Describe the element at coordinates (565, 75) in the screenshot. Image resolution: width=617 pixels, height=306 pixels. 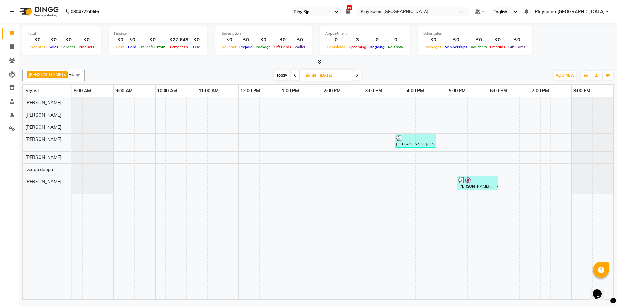
I see `span: ADD NEW` at that location.